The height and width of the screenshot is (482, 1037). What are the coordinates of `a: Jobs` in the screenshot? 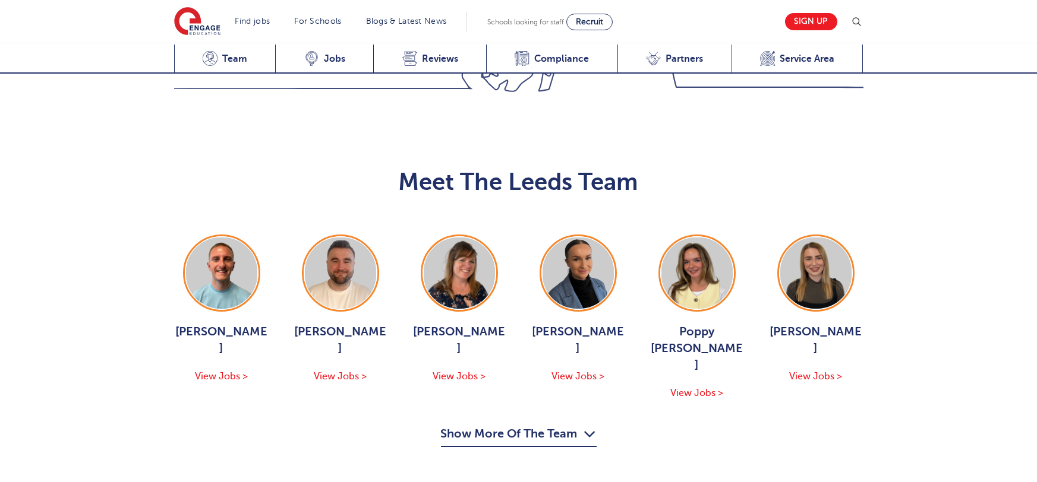 It's located at (324, 59).